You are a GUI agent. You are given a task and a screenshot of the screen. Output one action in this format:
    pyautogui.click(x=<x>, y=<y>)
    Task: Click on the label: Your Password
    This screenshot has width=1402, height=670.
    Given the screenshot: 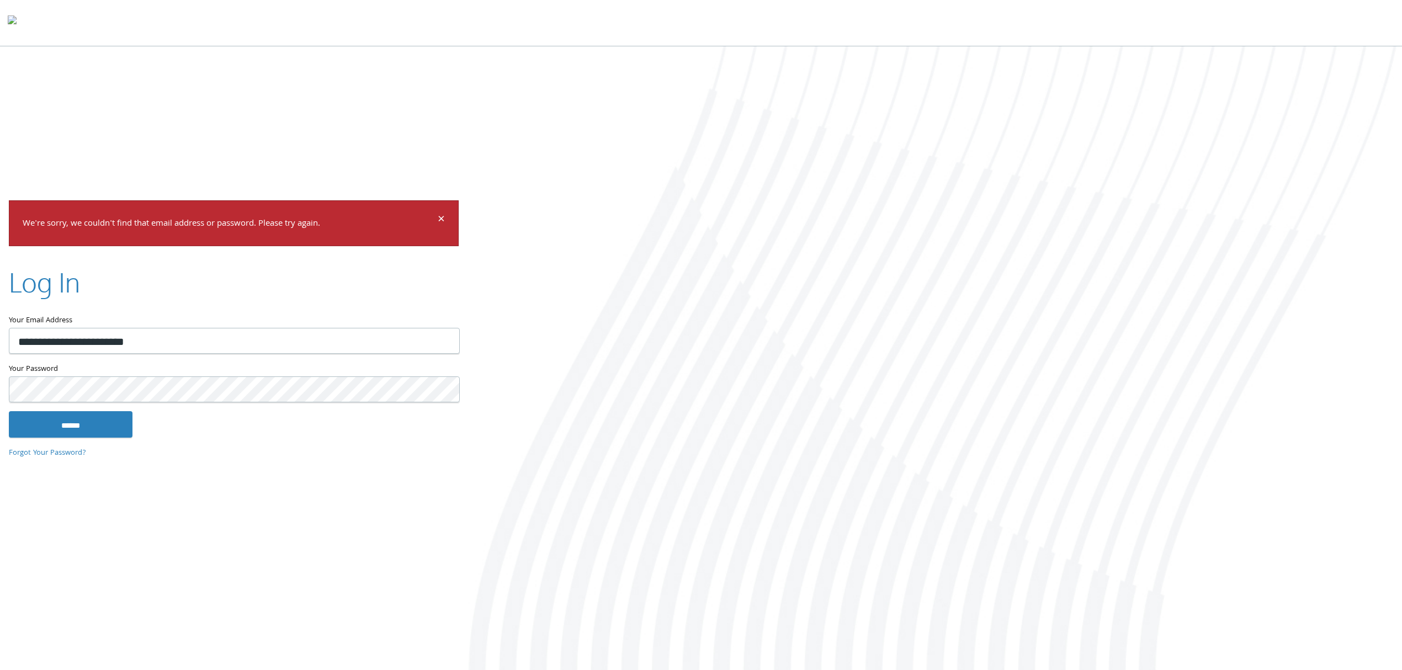 What is the action you would take?
    pyautogui.click(x=233, y=369)
    